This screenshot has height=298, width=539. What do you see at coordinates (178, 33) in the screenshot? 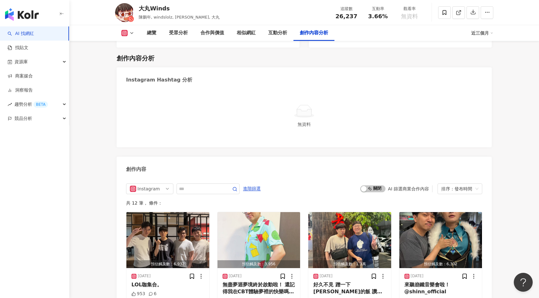
I see `div: 受眾分析` at bounding box center [178, 33].